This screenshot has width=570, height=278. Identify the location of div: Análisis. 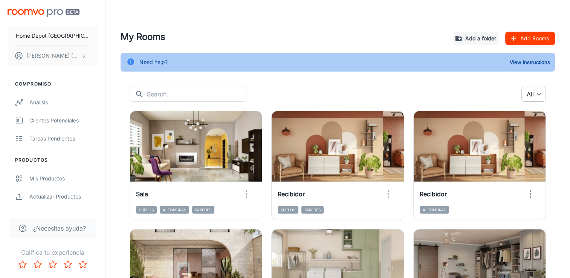
(63, 103).